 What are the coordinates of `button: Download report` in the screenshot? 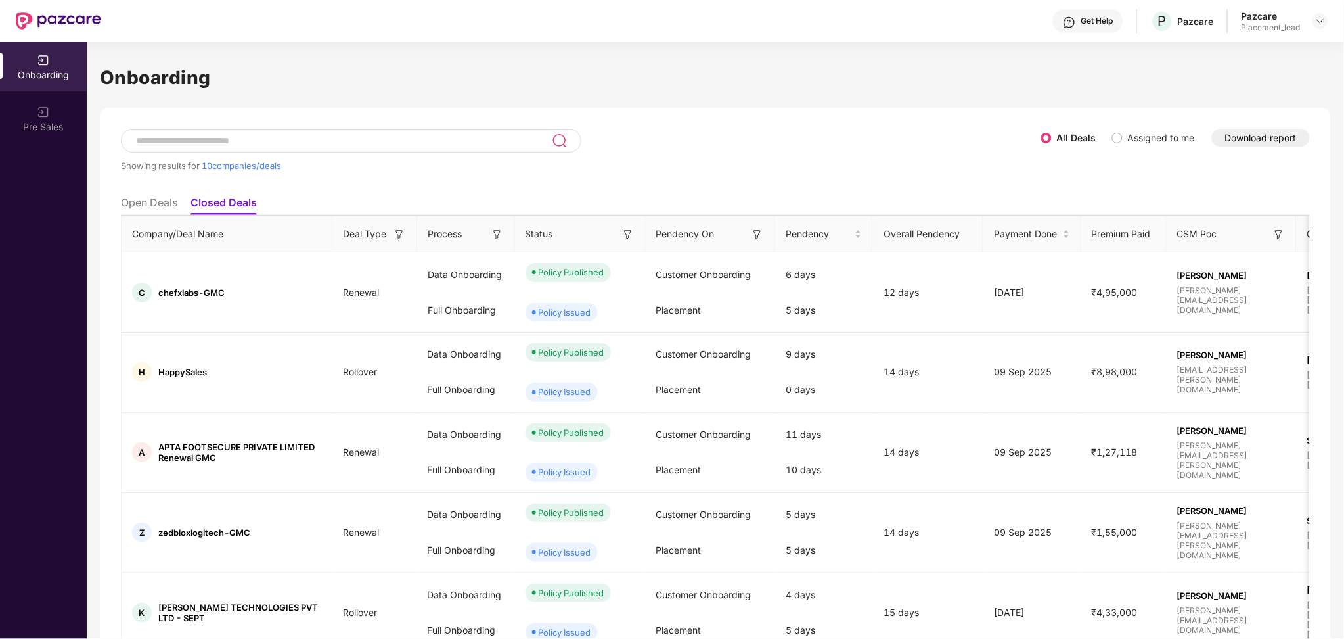 It's located at (1261, 137).